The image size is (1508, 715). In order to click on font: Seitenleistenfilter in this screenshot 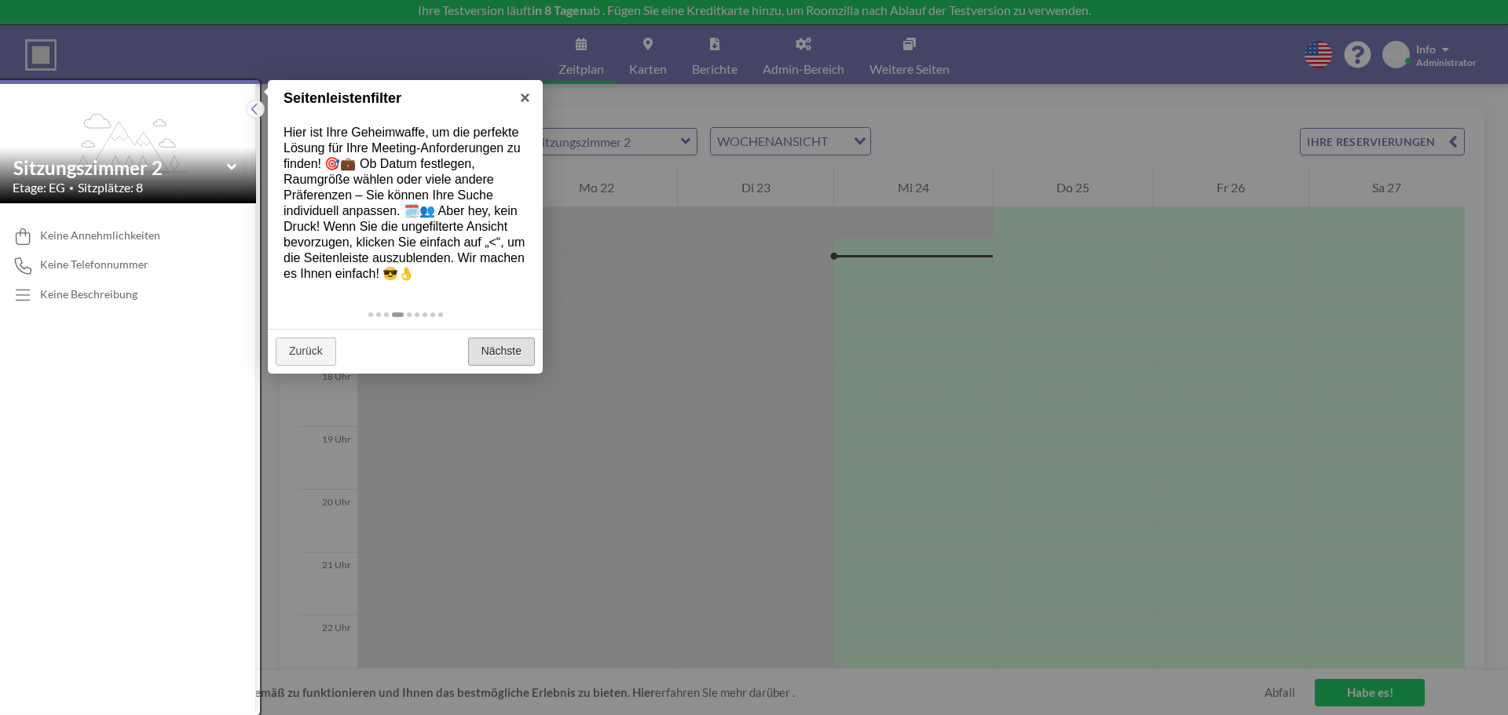, I will do `click(342, 98)`.